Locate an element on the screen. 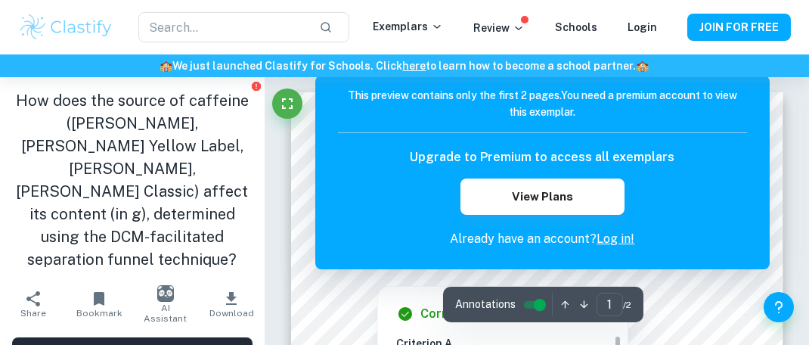 Image resolution: width=809 pixels, height=345 pixels. button: Report issue is located at coordinates (256, 85).